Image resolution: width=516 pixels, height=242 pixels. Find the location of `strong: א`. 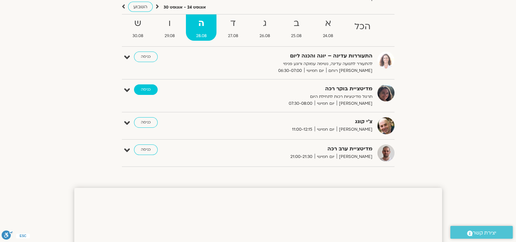

strong: א is located at coordinates (328, 23).